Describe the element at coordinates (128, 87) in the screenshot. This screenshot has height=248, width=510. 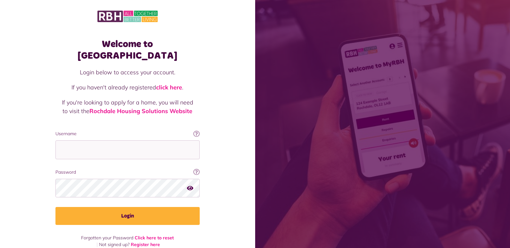
I see `p: If you haven't already registered .` at that location.